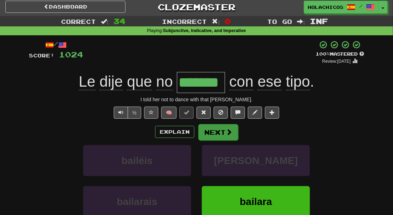 The width and height of the screenshot is (393, 215). Describe the element at coordinates (238, 113) in the screenshot. I see `button: Discuss sentence (alt+u)` at that location.